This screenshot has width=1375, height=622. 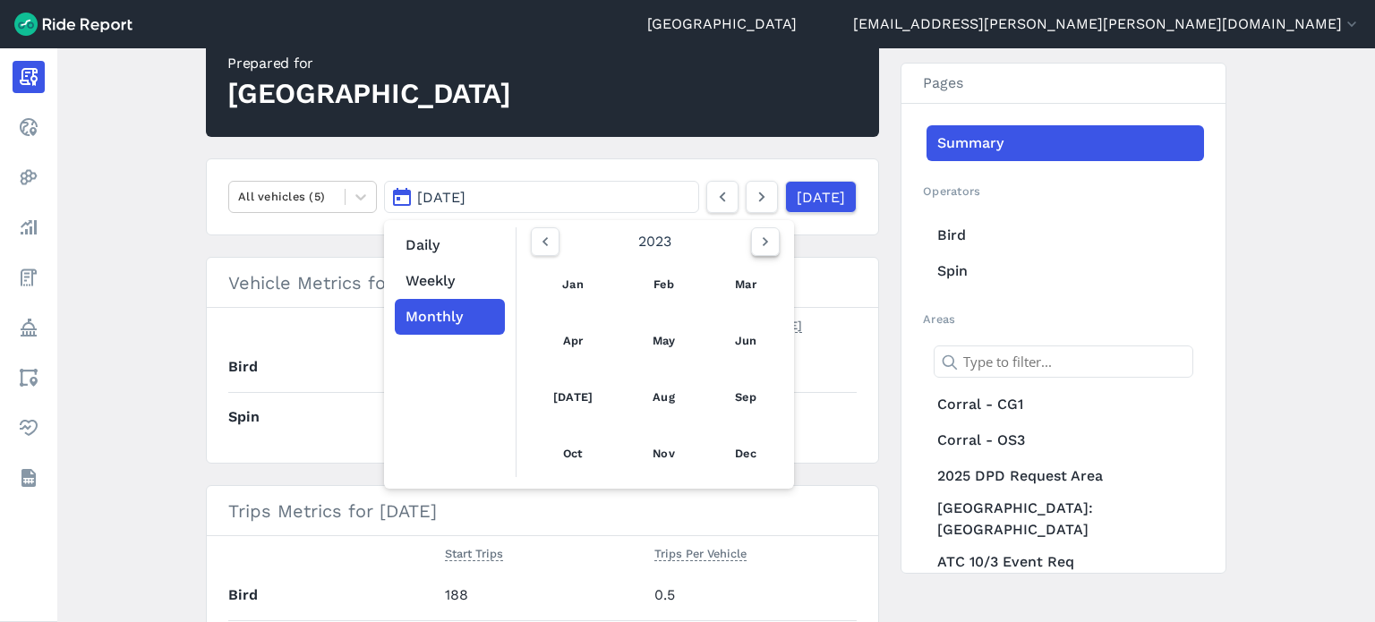 What do you see at coordinates (1064, 362) in the screenshot?
I see `input: Type to filter...` at bounding box center [1064, 362].